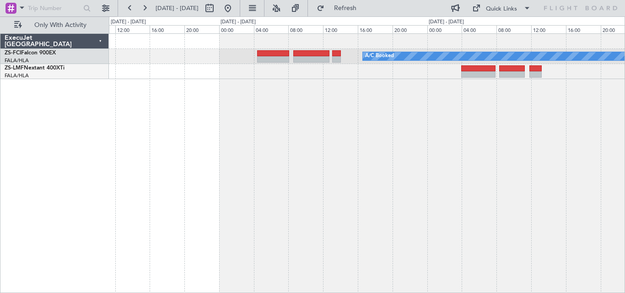  Describe the element at coordinates (502, 8) in the screenshot. I see `button: Quick Links` at that location.